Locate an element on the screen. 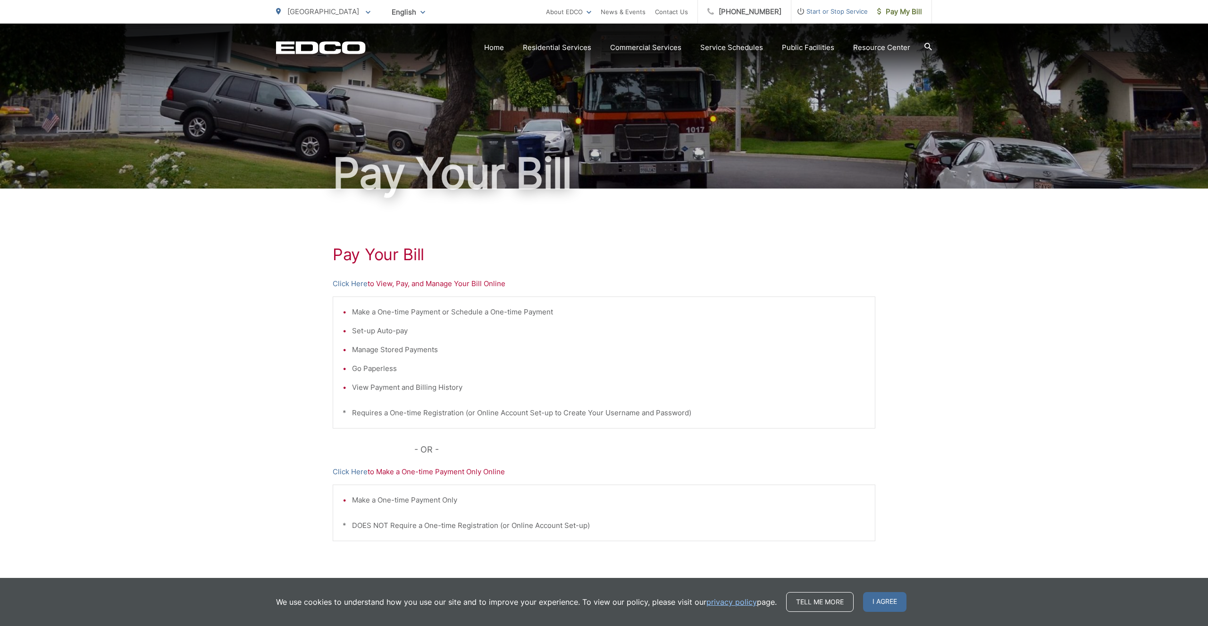 The width and height of the screenshot is (1208, 626). a: Tell me more is located at coordinates (819, 602).